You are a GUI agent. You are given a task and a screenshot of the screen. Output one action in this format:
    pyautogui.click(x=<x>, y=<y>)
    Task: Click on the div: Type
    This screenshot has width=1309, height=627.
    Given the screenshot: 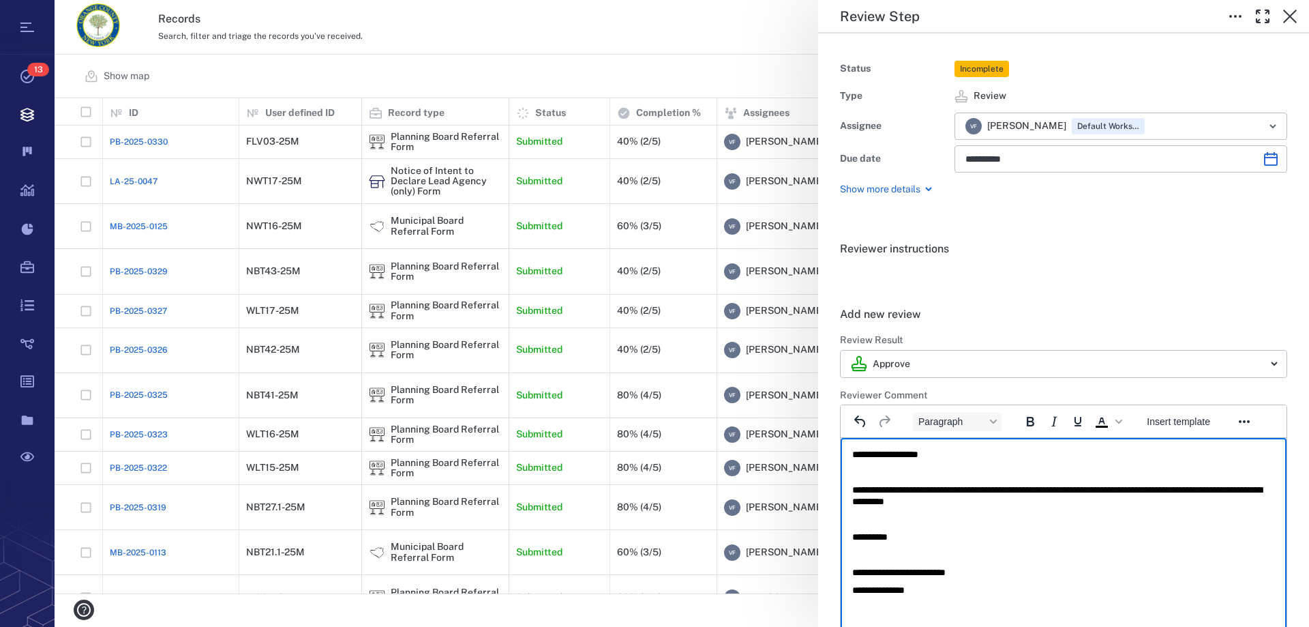 What is the action you would take?
    pyautogui.click(x=895, y=96)
    